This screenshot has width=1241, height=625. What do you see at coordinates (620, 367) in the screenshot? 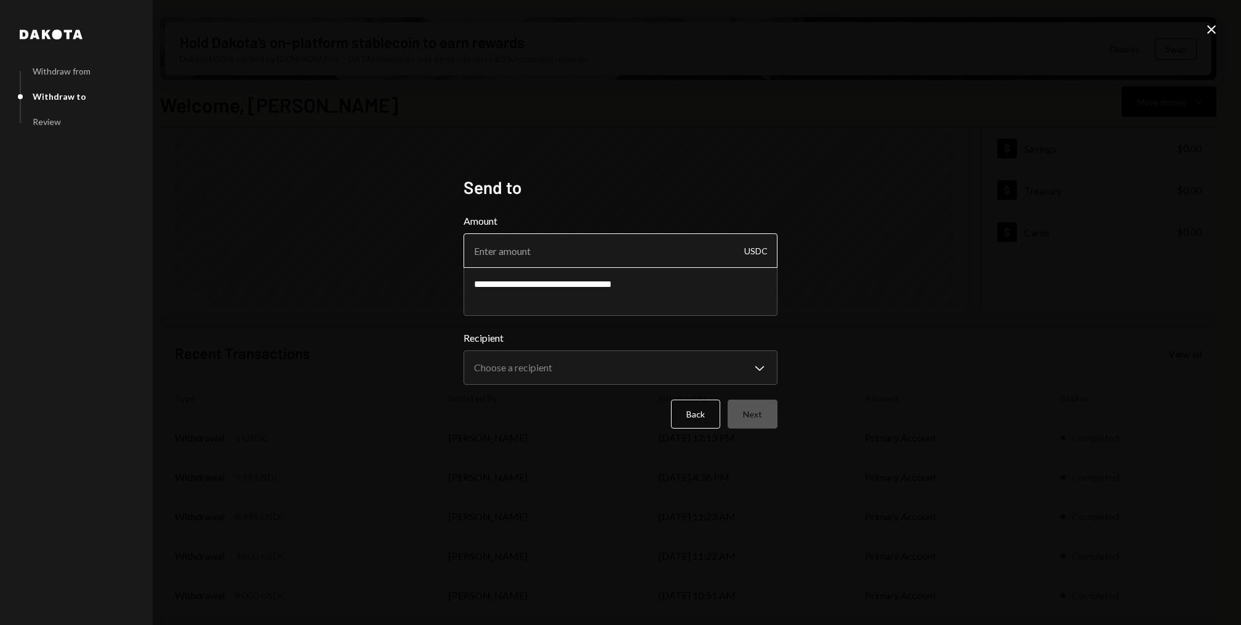
I see `button: Recipient` at bounding box center [620, 367].